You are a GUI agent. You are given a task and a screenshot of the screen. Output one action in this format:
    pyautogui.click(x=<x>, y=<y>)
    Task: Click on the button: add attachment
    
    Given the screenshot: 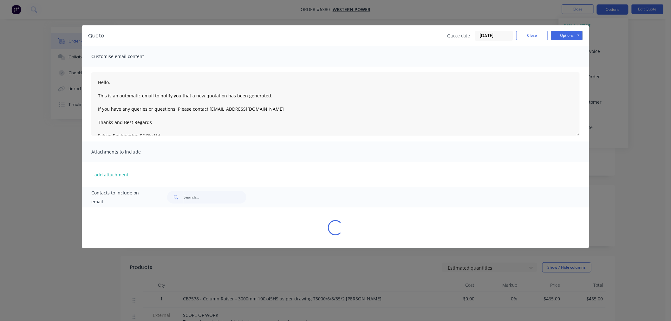 What is the action you would take?
    pyautogui.click(x=111, y=175)
    